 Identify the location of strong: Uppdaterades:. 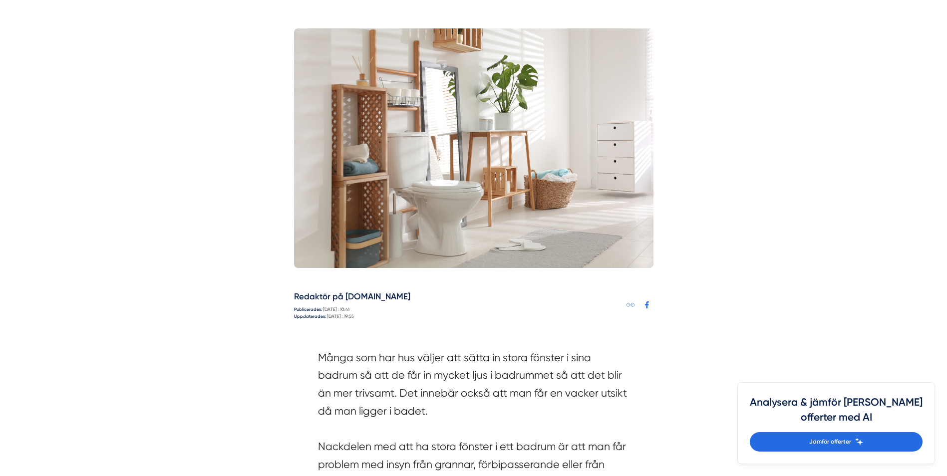
(310, 316).